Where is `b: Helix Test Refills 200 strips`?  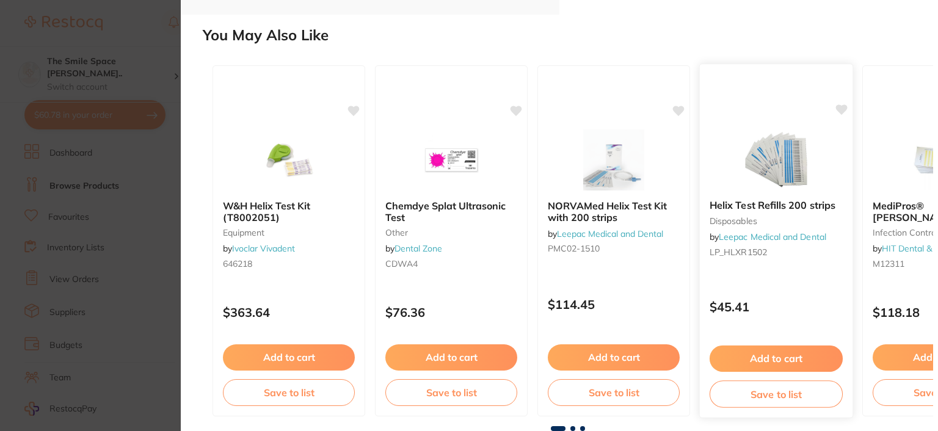 b: Helix Test Refills 200 strips is located at coordinates (776, 206).